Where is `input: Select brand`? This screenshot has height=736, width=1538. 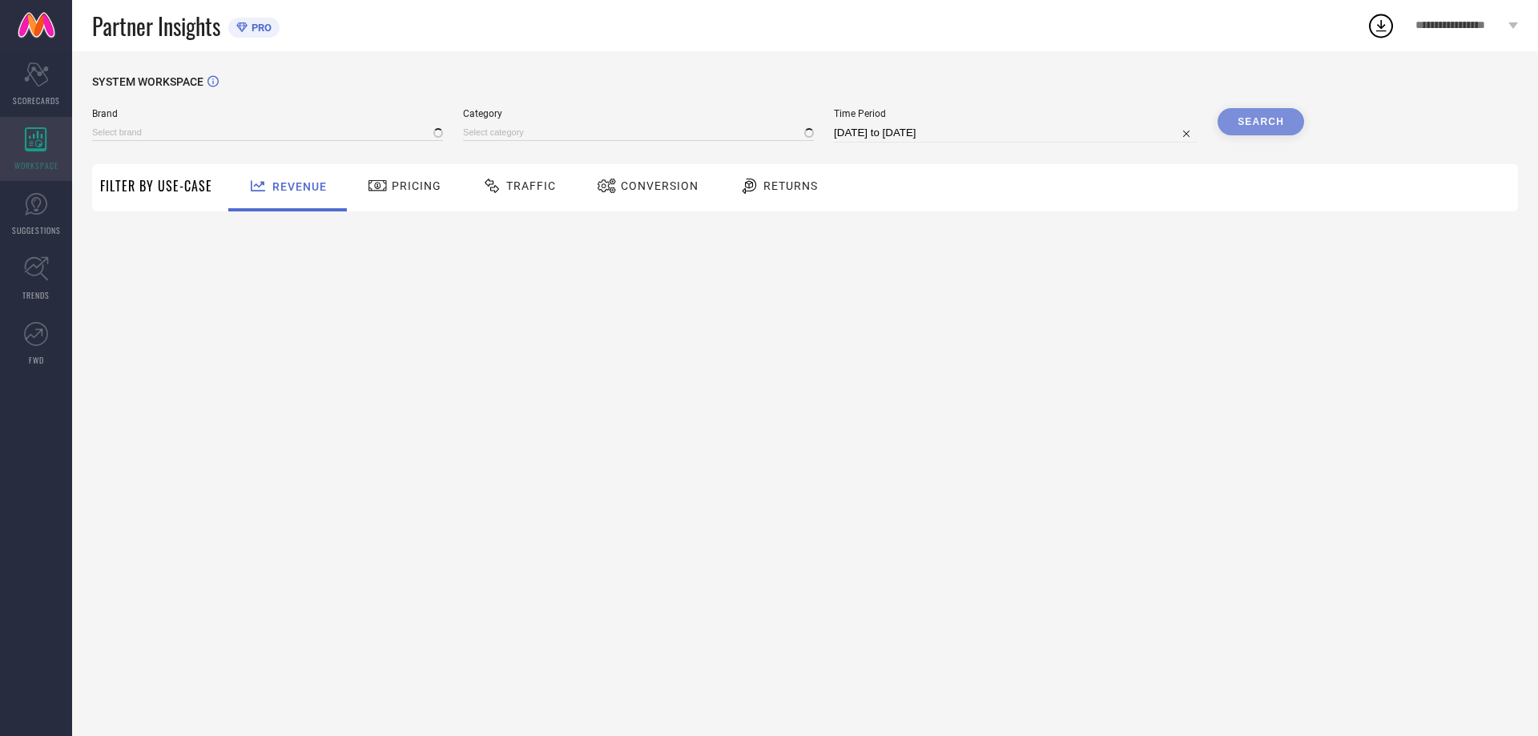
input: Select brand is located at coordinates (268, 132).